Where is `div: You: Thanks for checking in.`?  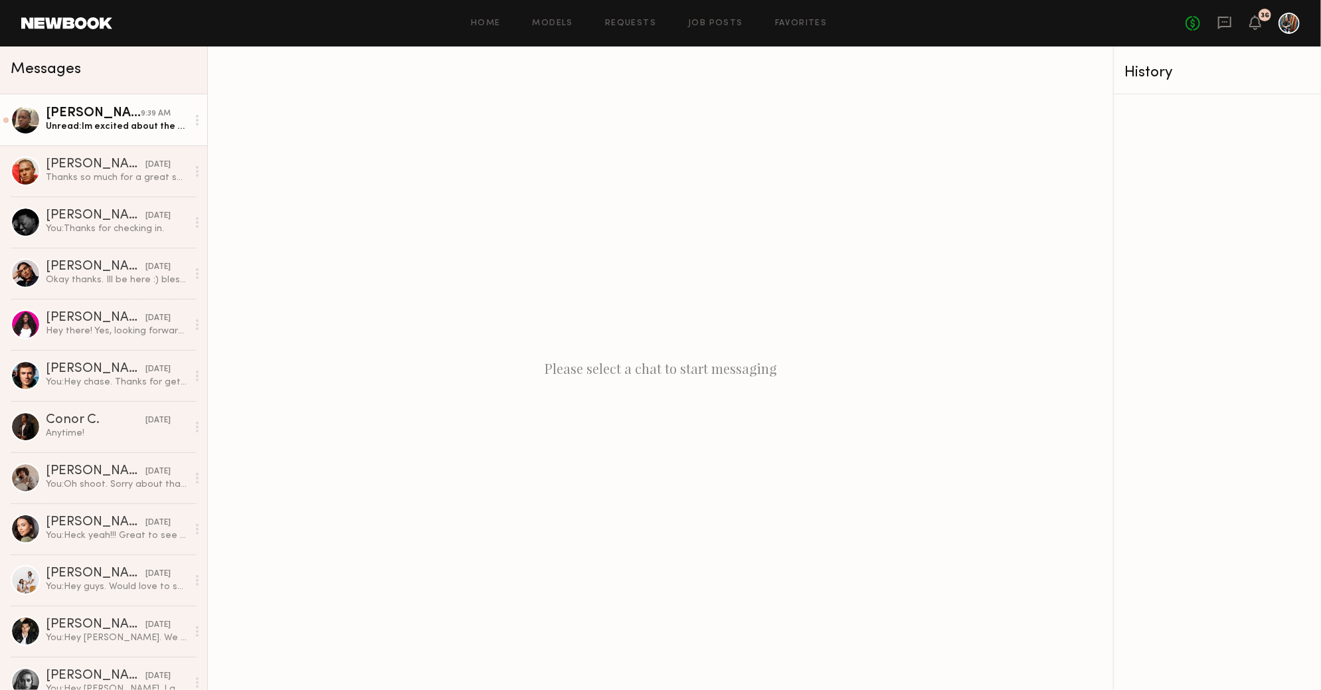 div: You: Thanks for checking in. is located at coordinates (116, 228).